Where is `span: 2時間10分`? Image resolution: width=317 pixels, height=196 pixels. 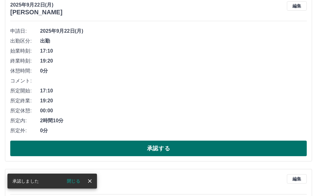
span: 2時間10分 is located at coordinates (174, 121).